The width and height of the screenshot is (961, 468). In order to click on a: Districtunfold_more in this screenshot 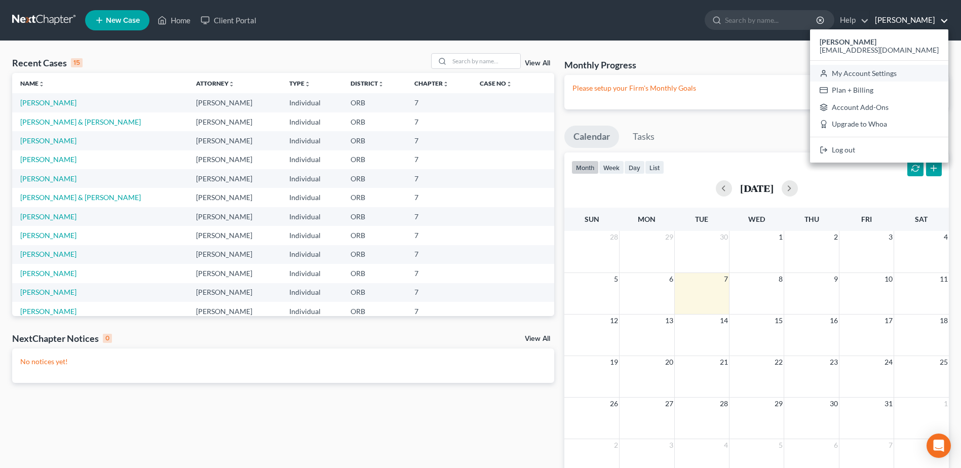, I will do `click(367, 83)`.